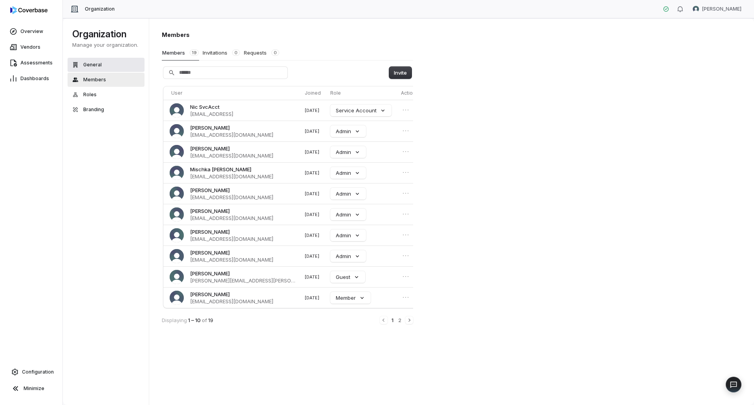 The height and width of the screenshot is (405, 754). What do you see at coordinates (362, 93) in the screenshot?
I see `th: Role` at bounding box center [362, 93].